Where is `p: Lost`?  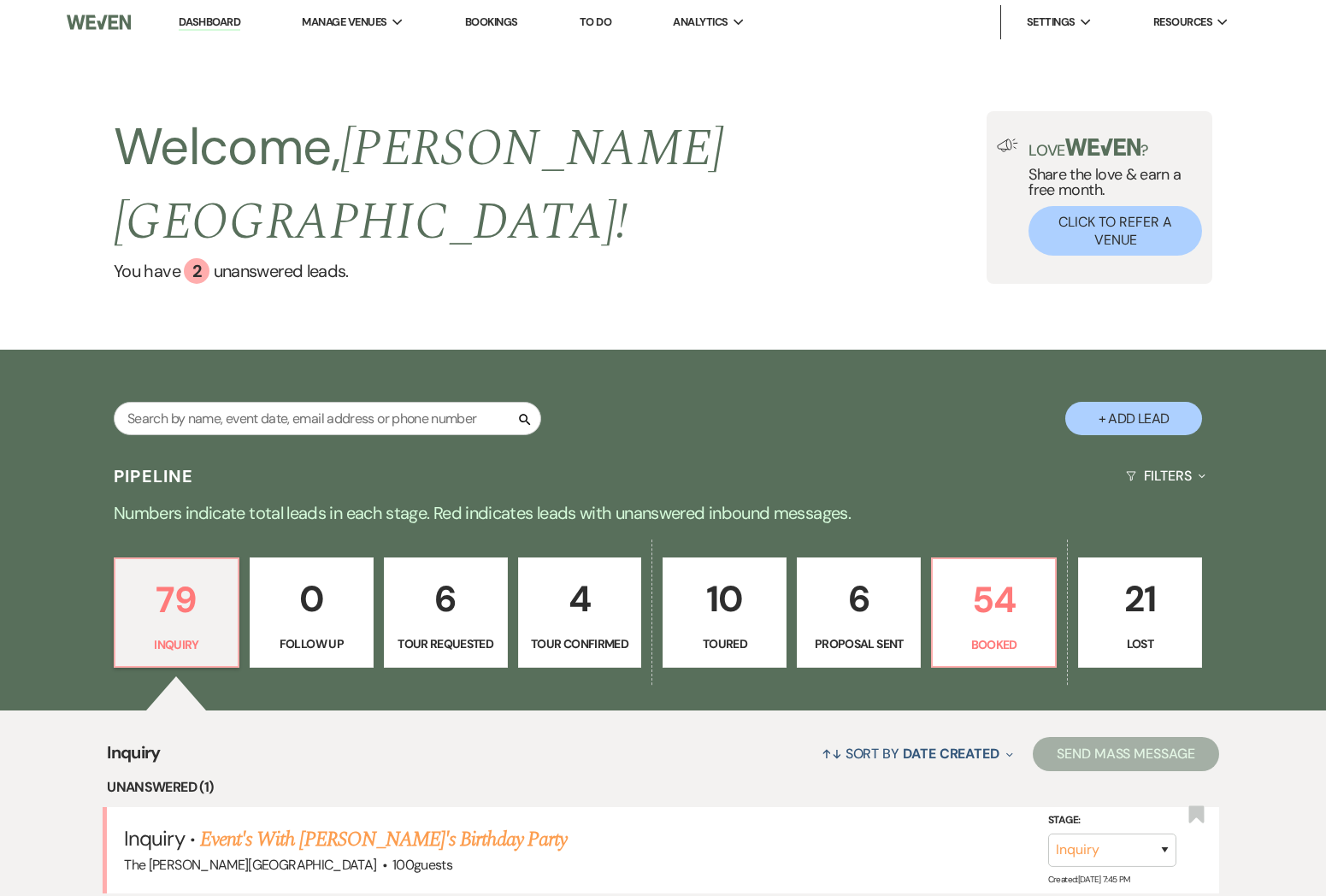
p: Lost is located at coordinates (1140, 643).